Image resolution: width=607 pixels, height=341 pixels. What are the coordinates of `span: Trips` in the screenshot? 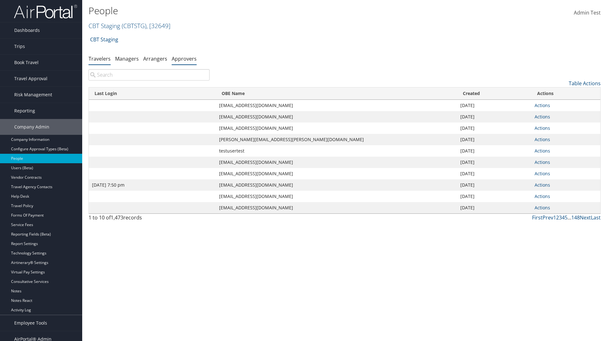 It's located at (20, 46).